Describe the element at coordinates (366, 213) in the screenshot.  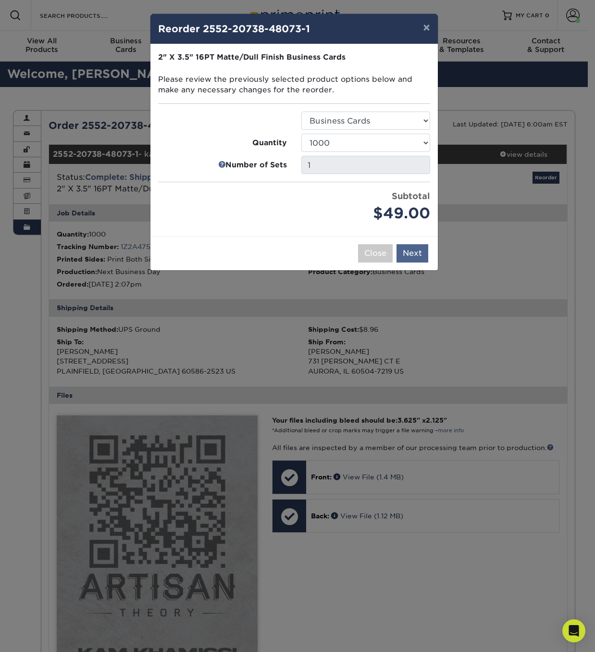
I see `div: $49.00` at that location.